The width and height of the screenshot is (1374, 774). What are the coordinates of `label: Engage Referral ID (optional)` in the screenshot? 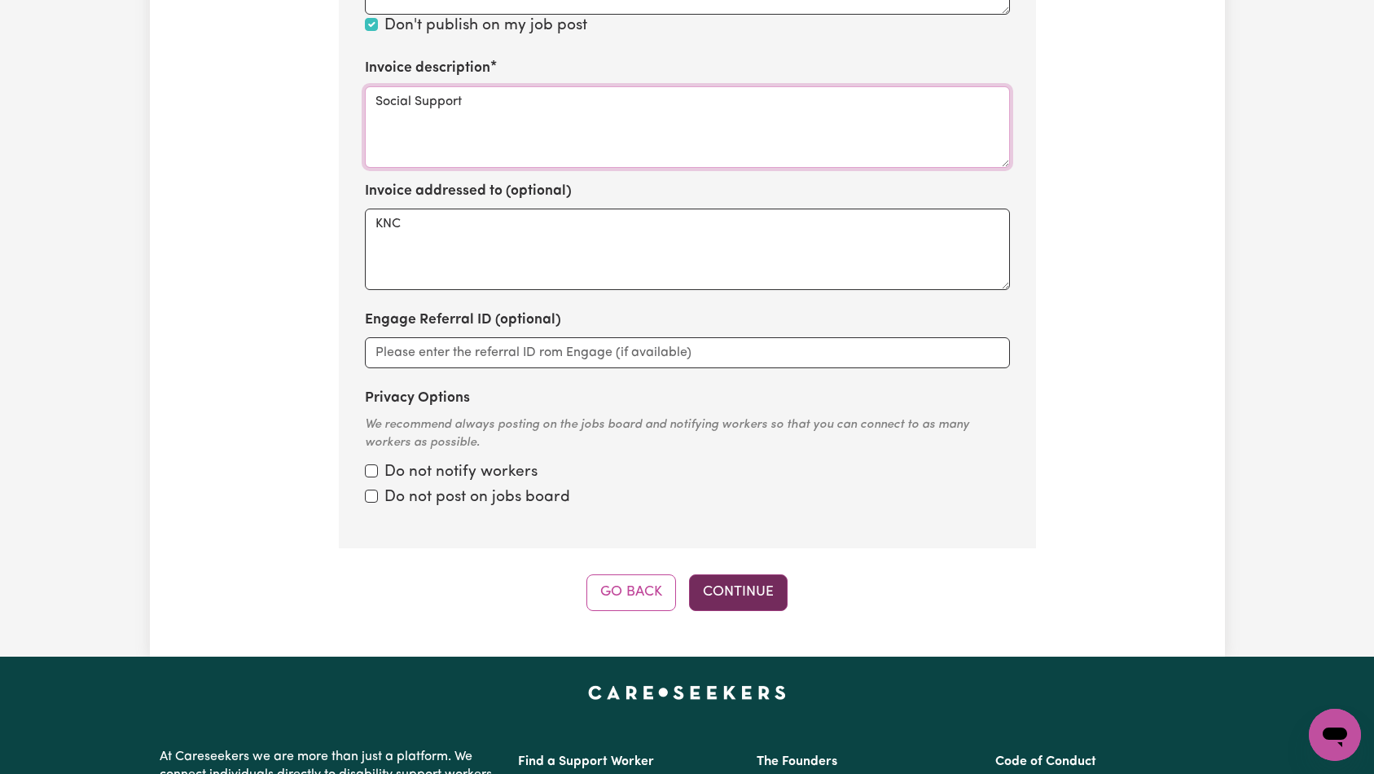 It's located at (463, 320).